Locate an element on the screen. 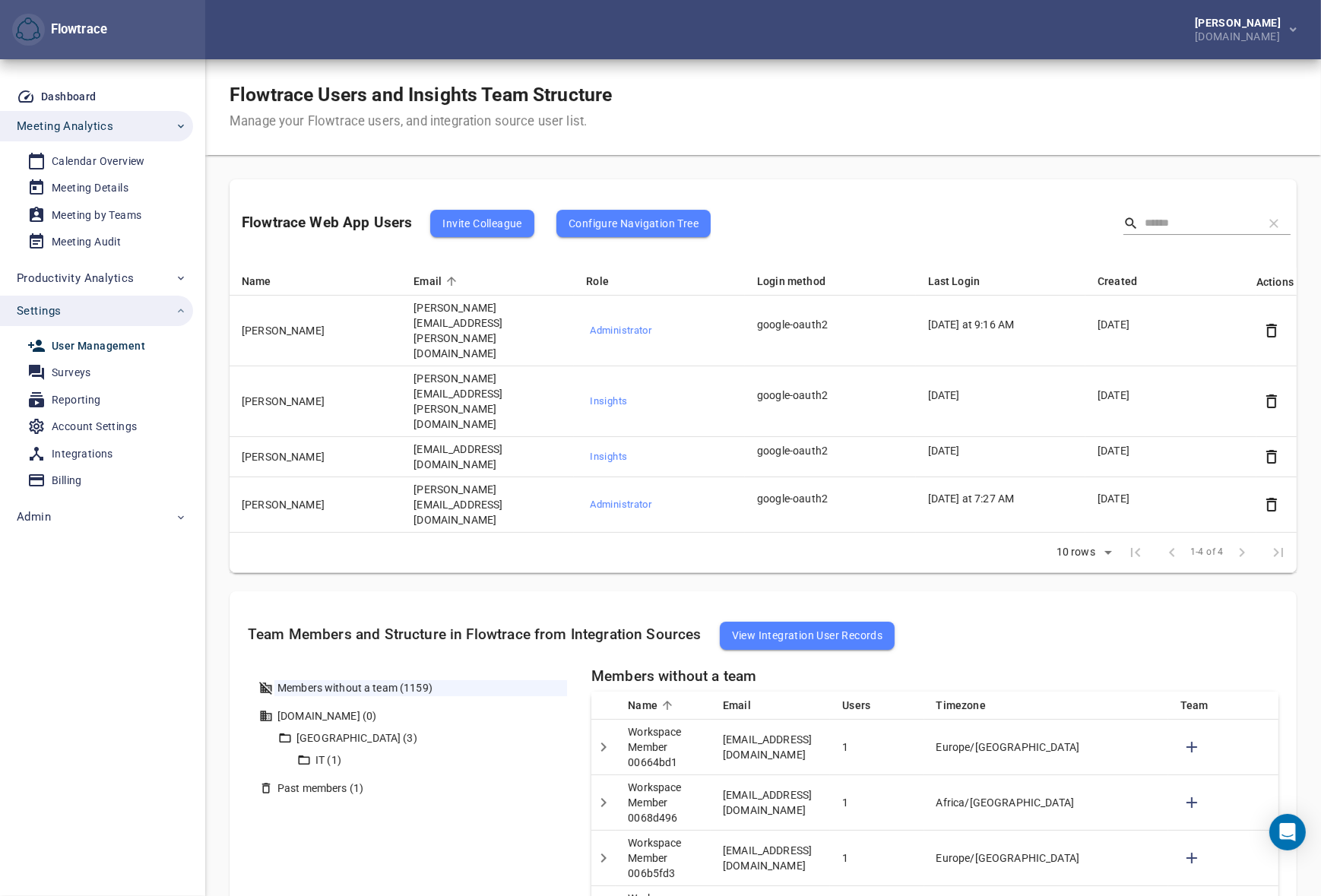 This screenshot has height=896, width=1321. span: Configure Navigation Tree is located at coordinates (633, 224).